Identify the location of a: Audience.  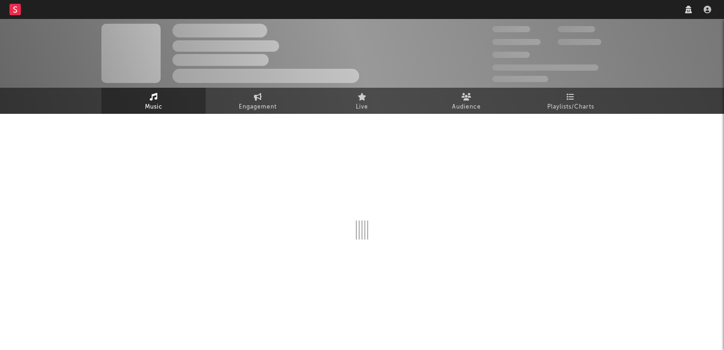
(466, 100).